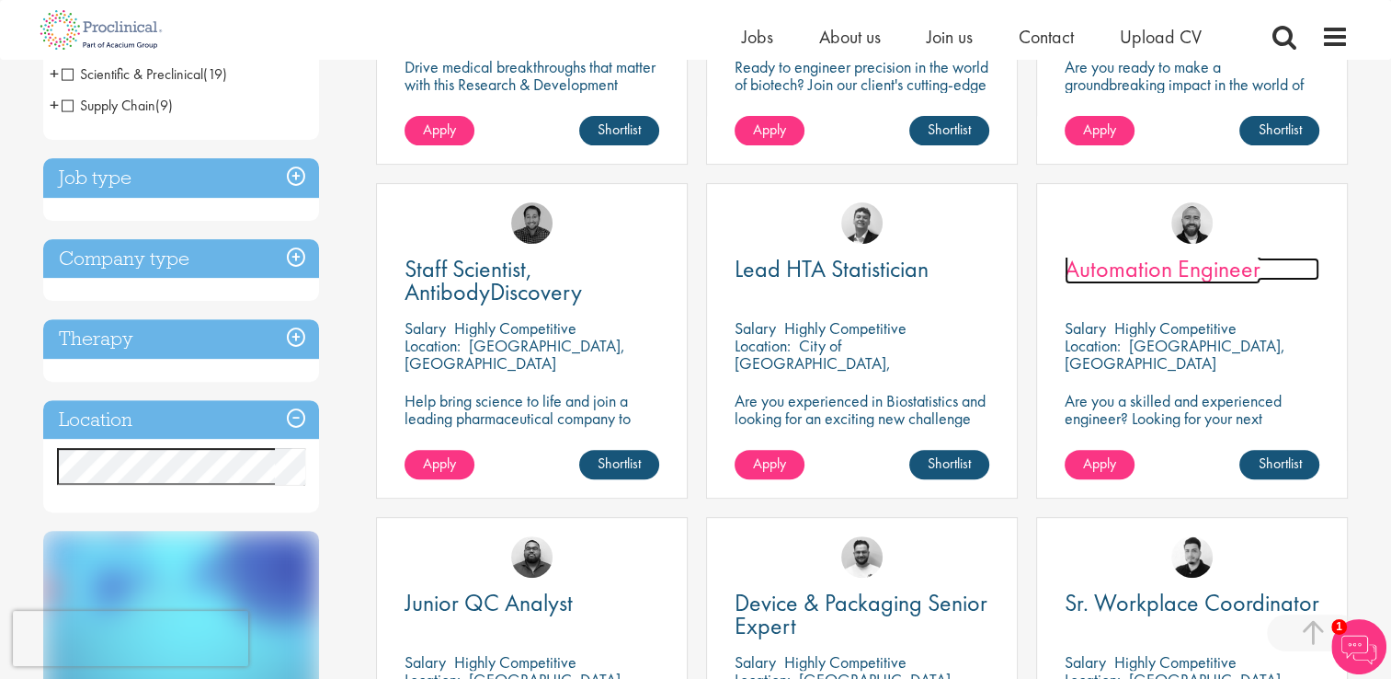 This screenshot has height=679, width=1391. Describe the element at coordinates (164, 105) in the screenshot. I see `span: (9)` at that location.